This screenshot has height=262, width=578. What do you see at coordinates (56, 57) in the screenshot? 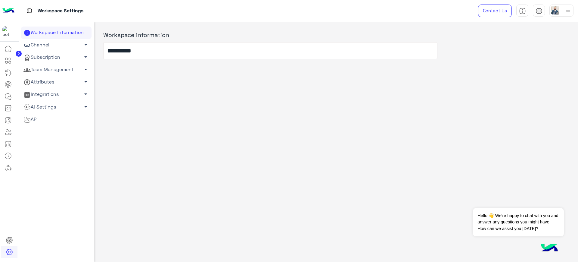
I see `a: Subscription` at bounding box center [56, 57].